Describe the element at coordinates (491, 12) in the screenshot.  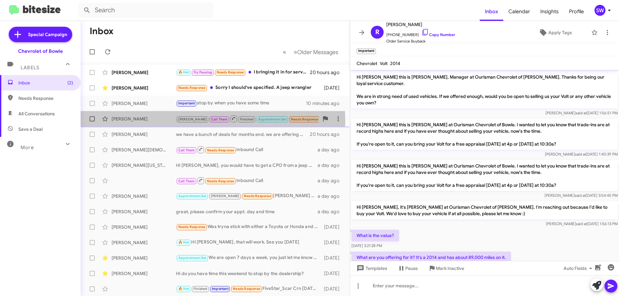
I see `span: Inbox` at that location.